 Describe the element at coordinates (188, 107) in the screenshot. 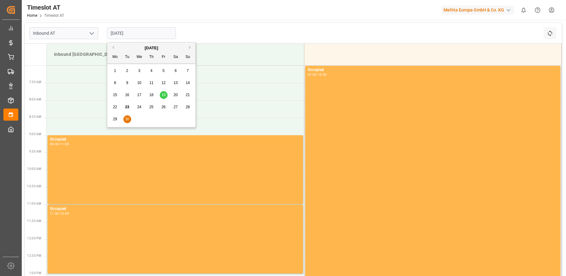

I see `div: Choose Sunday, September 28th, 2025` at that location.